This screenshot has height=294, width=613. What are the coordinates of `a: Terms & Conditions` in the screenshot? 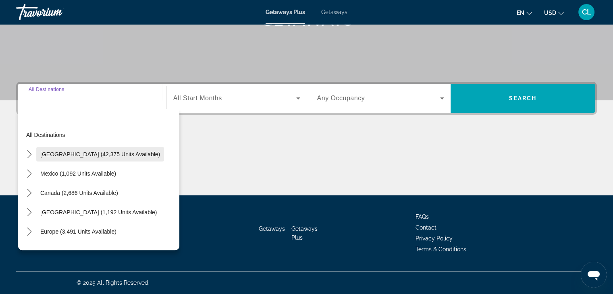 It's located at (441, 249).